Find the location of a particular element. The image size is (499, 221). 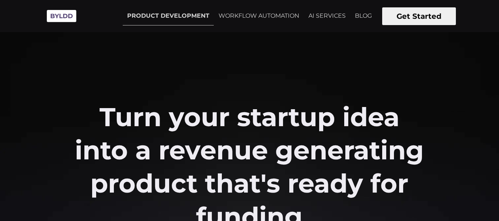

a: WORKFLOW AUTOMATION is located at coordinates (258, 16).